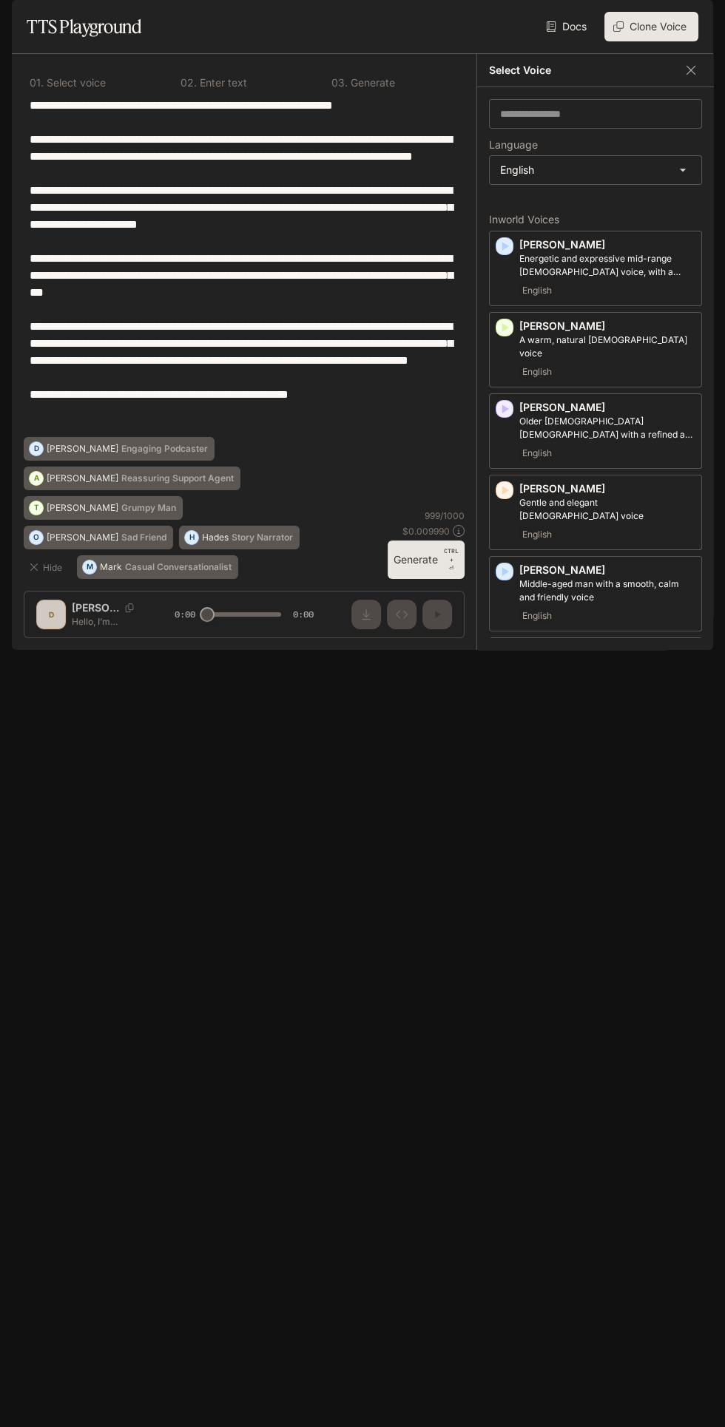 This screenshot has width=725, height=1427. What do you see at coordinates (444, 515) in the screenshot?
I see `p: 999 / 1000` at bounding box center [444, 515].